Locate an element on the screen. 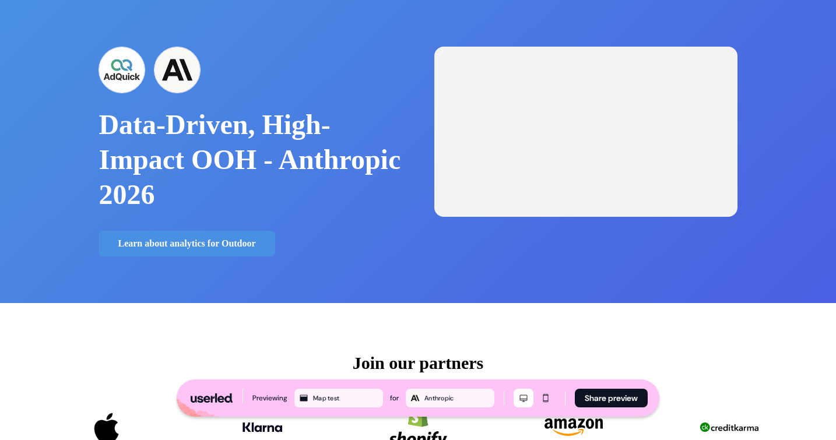 The height and width of the screenshot is (440, 836). span: Join our partners is located at coordinates (418, 363).